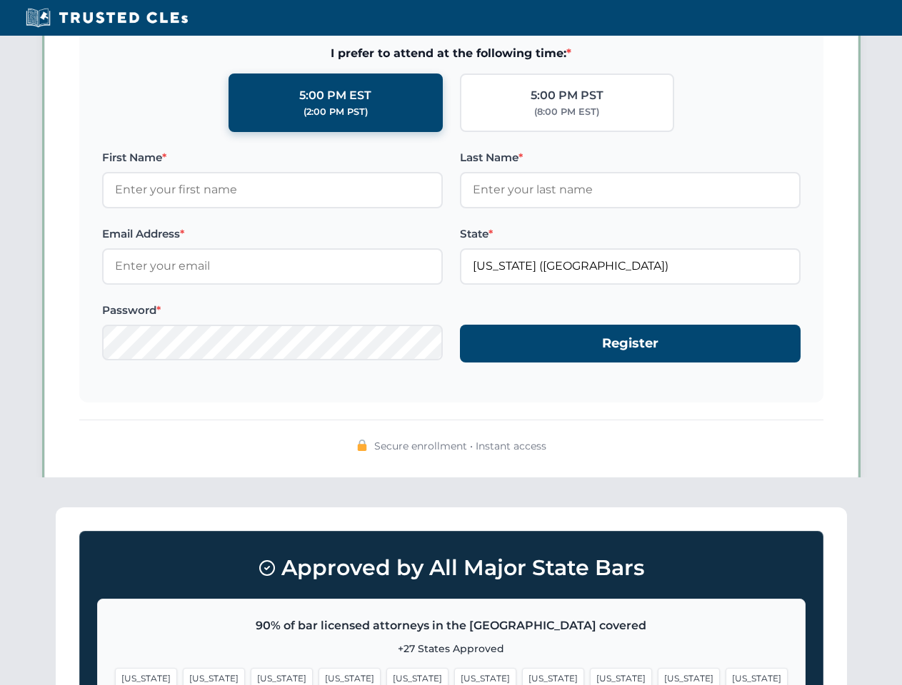  Describe the element at coordinates (630, 266) in the screenshot. I see `input: Florida (FL)` at that location.